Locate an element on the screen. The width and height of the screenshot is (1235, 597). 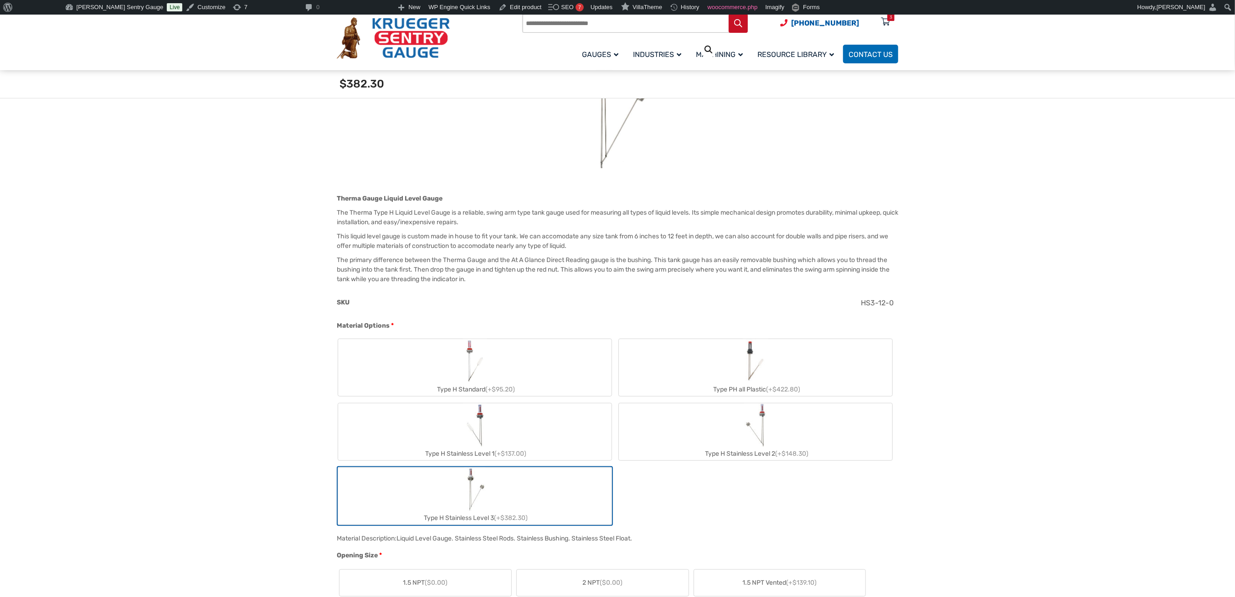
p: The Therma Type H Liquid Level Gauge is a reliable, swing arm type tank gauge used for measuring ... is located at coordinates (618, 217).